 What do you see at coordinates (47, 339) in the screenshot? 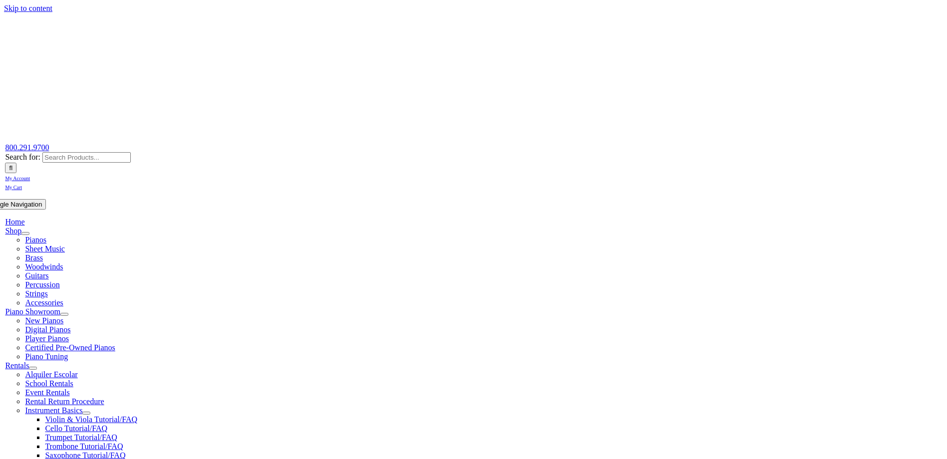
I see `span: Player Pianos` at bounding box center [47, 339].